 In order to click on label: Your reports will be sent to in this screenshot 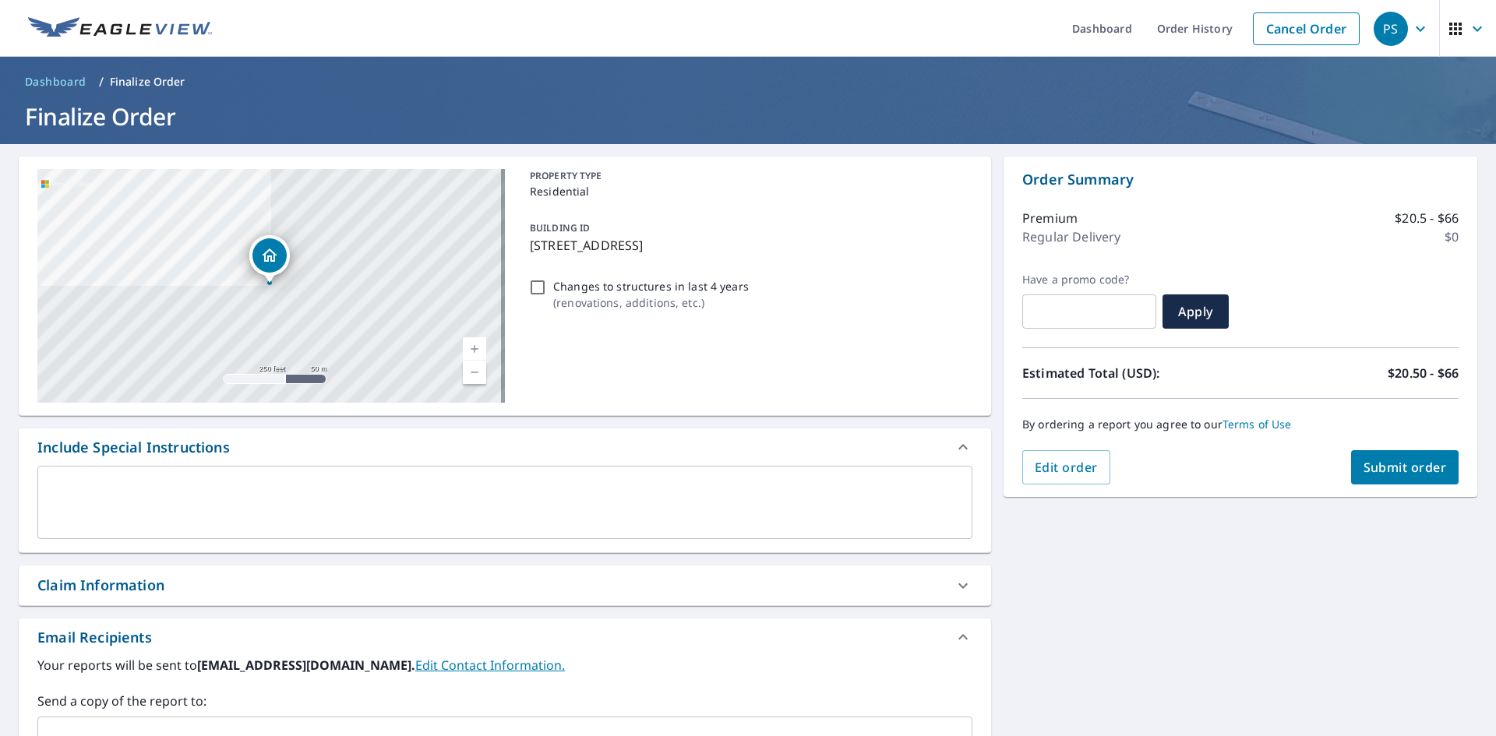, I will do `click(505, 665)`.